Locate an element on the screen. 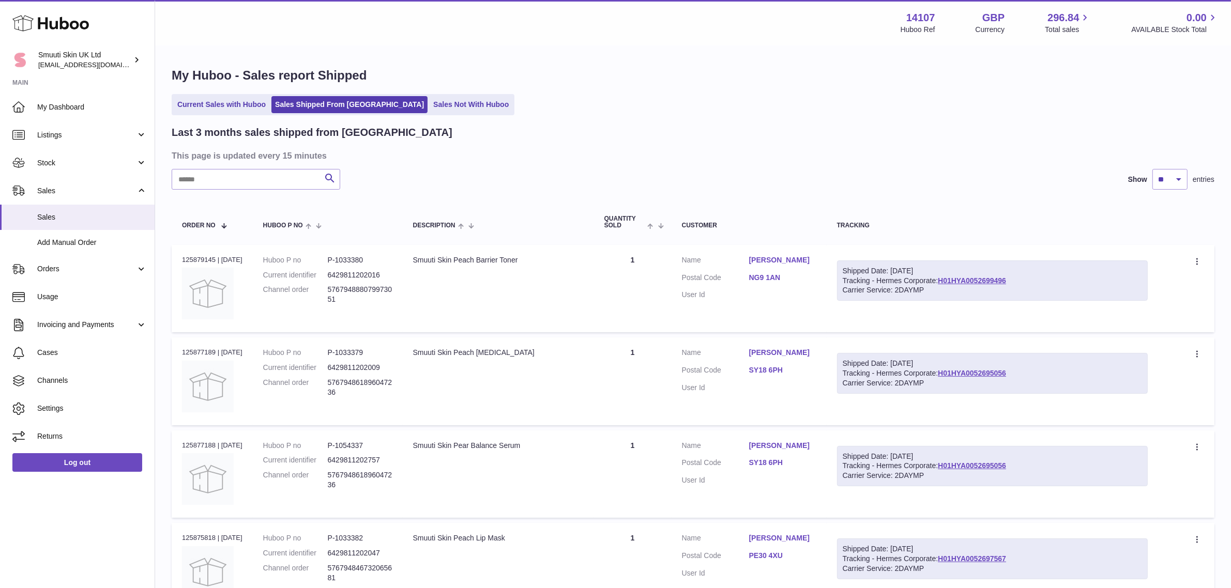 The image size is (1231, 588). dd: 6429811202757 is located at coordinates (360, 460).